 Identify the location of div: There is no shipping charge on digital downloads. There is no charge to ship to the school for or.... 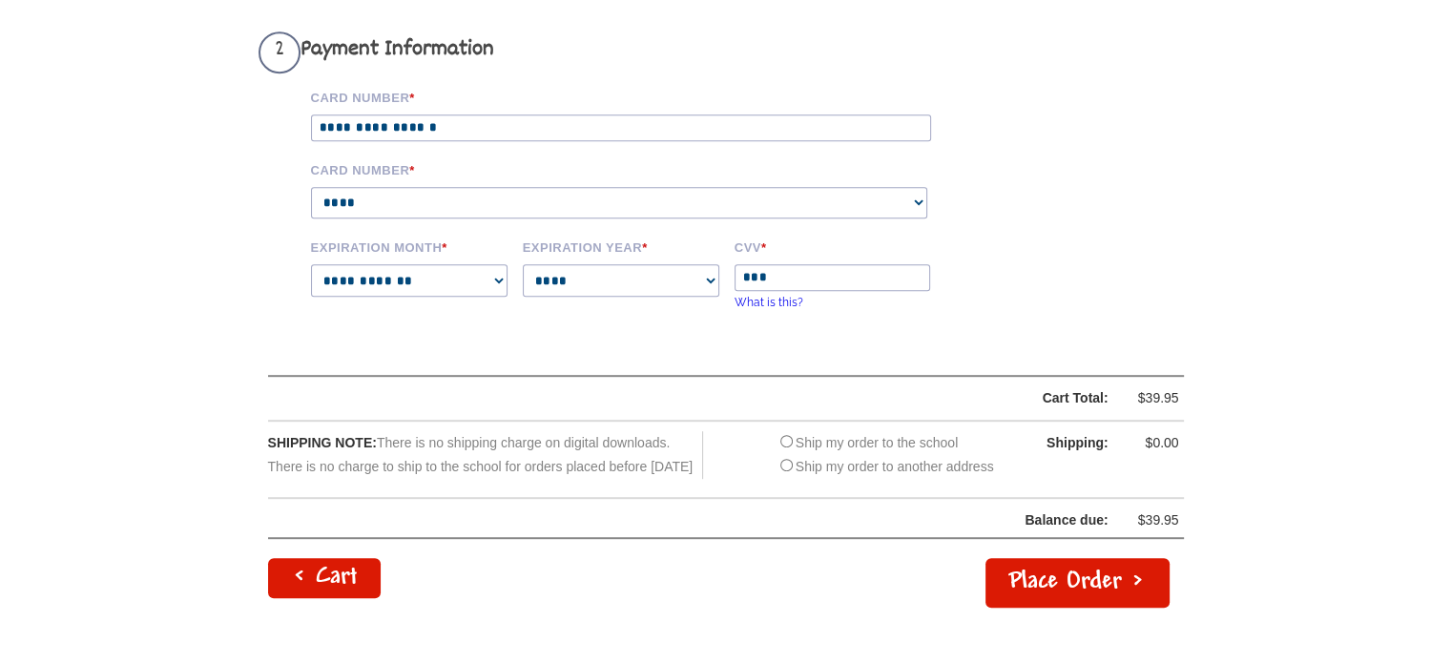
(486, 455).